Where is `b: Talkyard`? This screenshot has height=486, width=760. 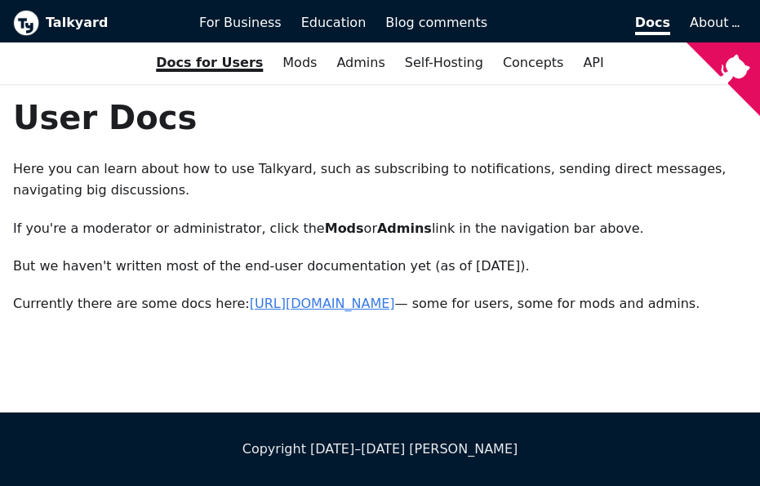 b: Talkyard is located at coordinates (111, 23).